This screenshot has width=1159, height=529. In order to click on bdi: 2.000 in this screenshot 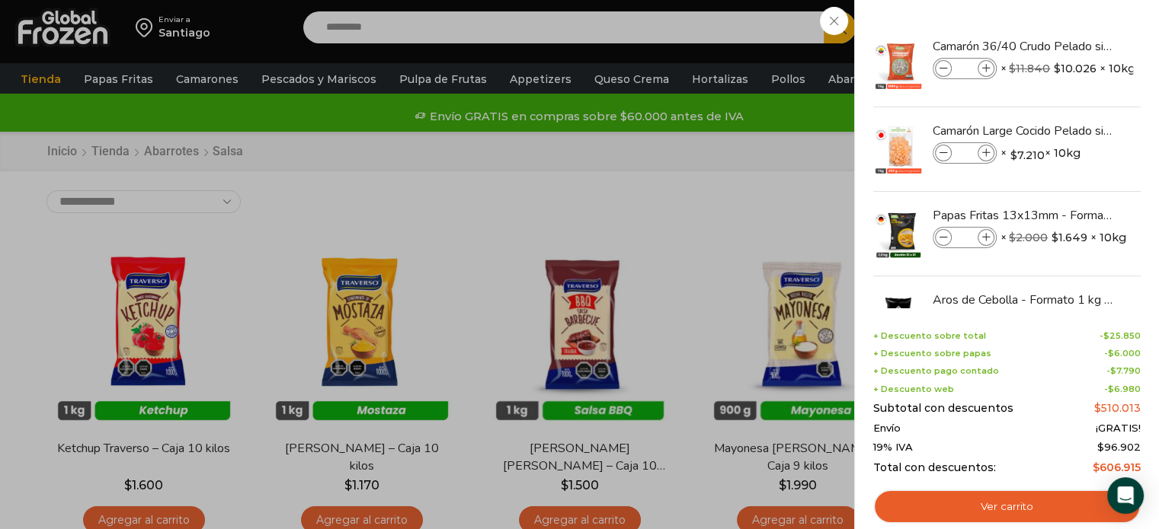, I will do `click(1027, 238)`.